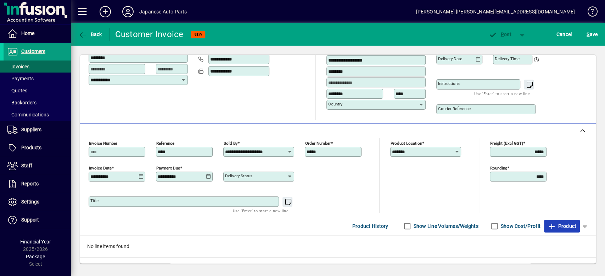  I want to click on span: Backorders, so click(22, 103).